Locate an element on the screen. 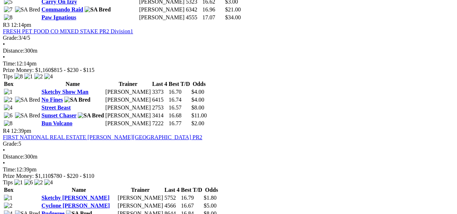  td: 7222 is located at coordinates (160, 123).